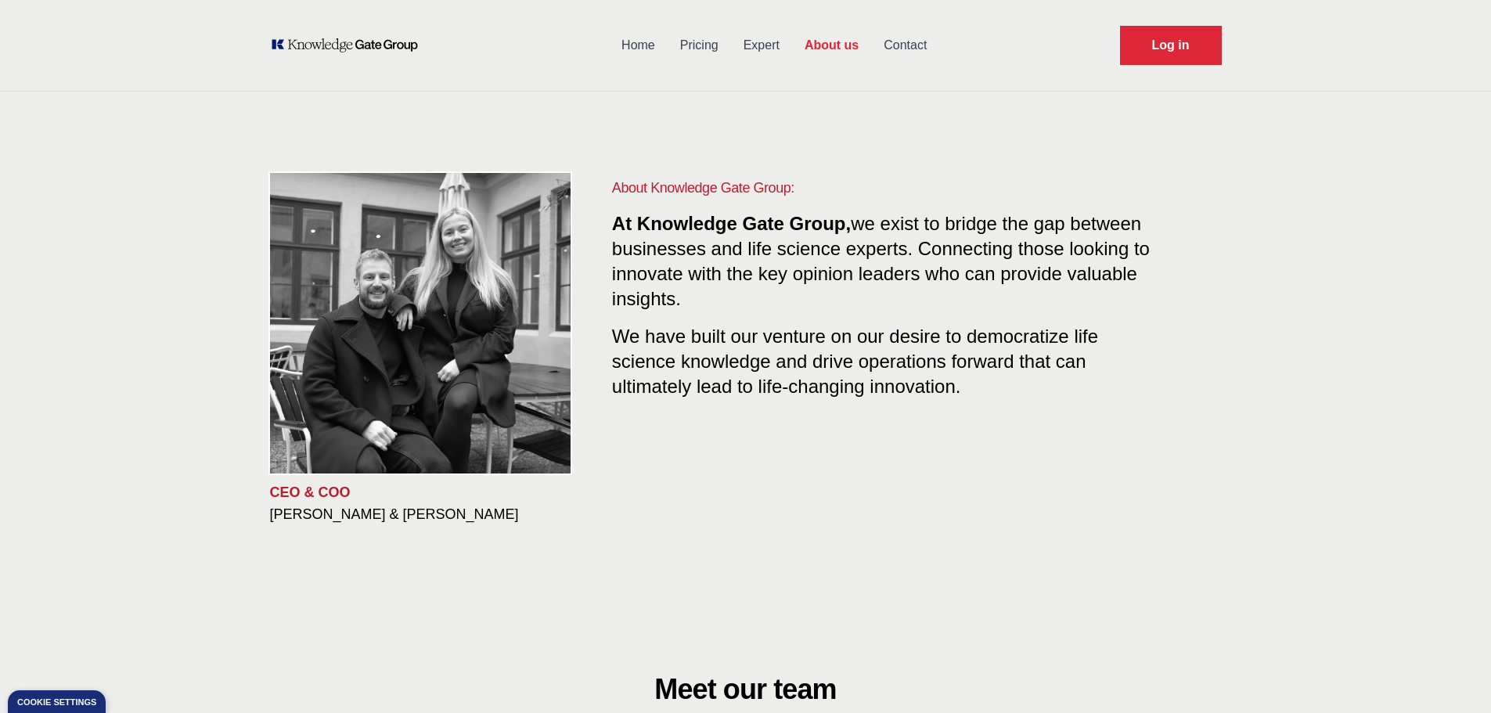  What do you see at coordinates (761, 45) in the screenshot?
I see `a: Expert` at bounding box center [761, 45].